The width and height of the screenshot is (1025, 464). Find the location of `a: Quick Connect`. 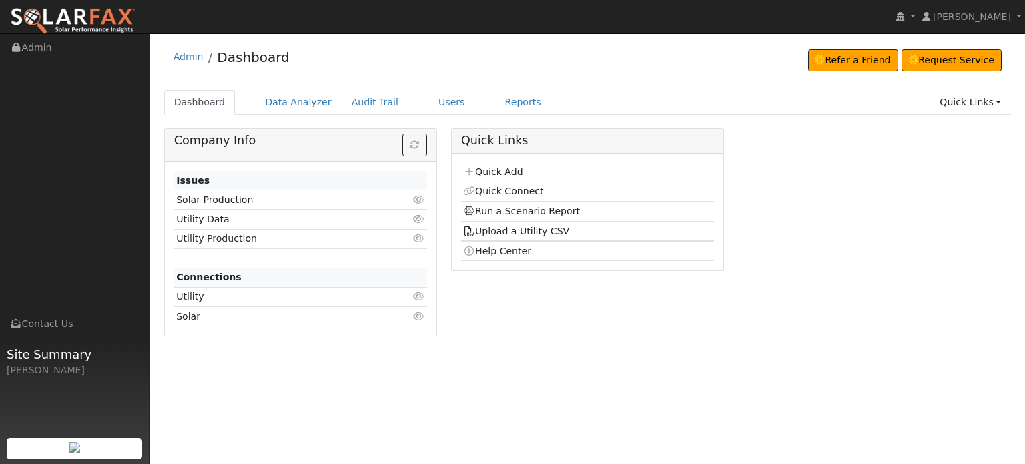

a: Quick Connect is located at coordinates (503, 191).